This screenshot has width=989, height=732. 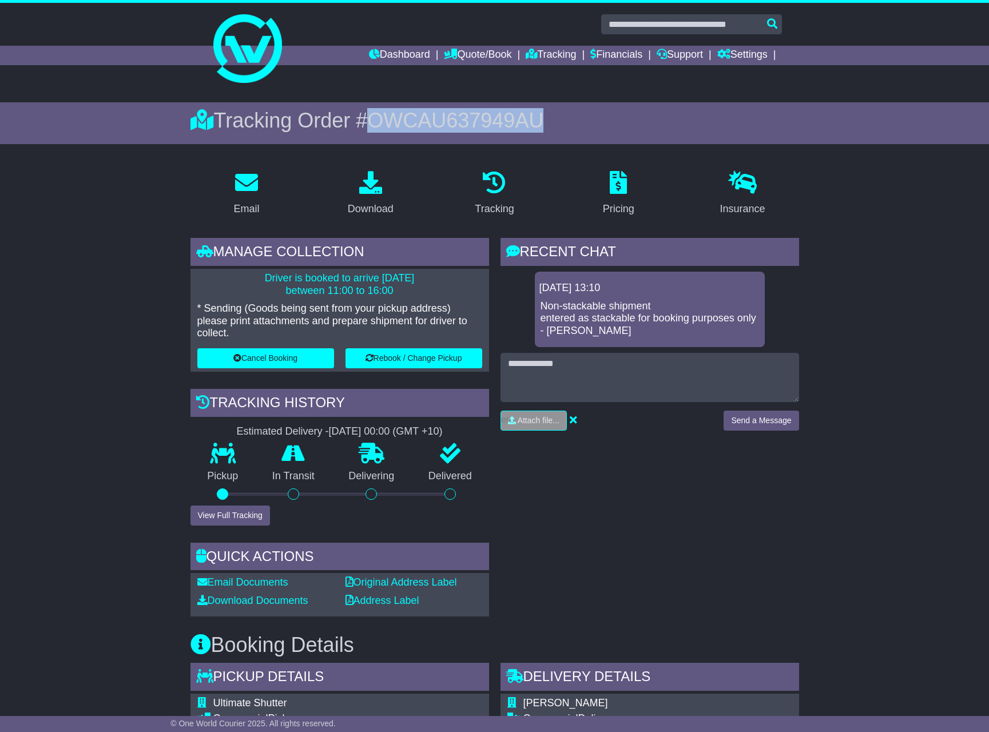 What do you see at coordinates (372, 476) in the screenshot?
I see `p: Delivering` at bounding box center [372, 476].